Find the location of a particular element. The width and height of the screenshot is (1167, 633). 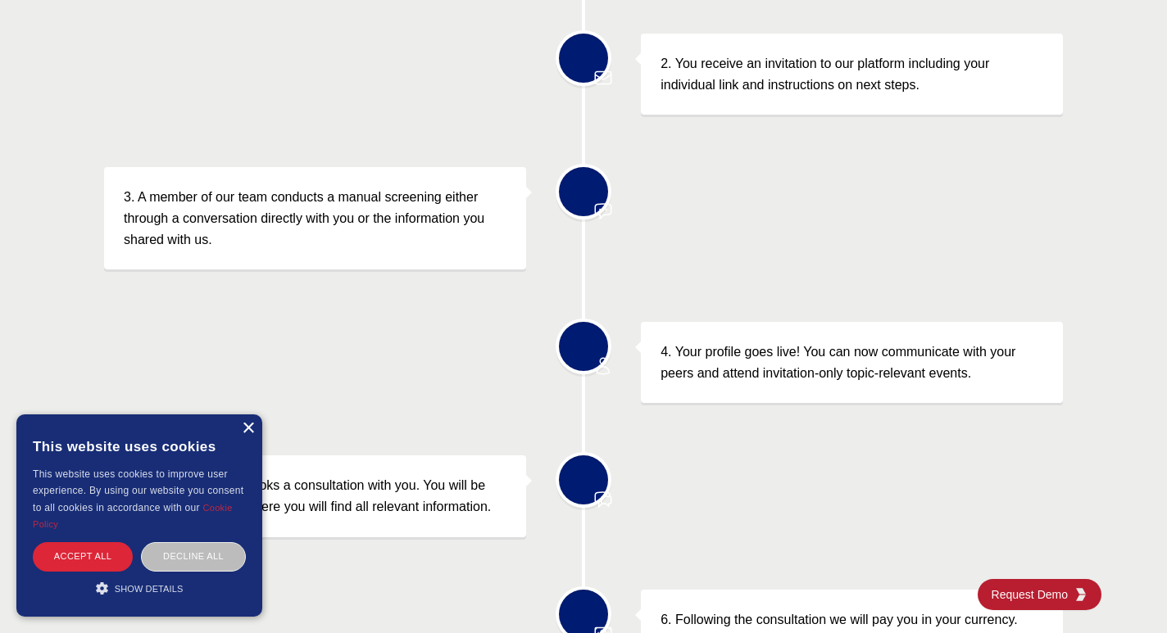

a: Cookie Policy is located at coordinates (133, 516).